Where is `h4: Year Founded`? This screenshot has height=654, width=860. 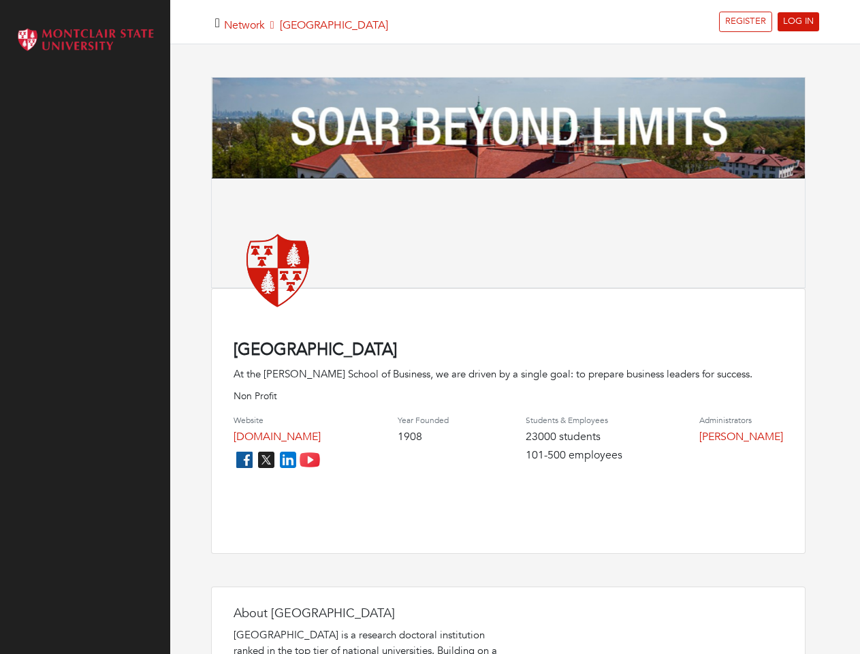
h4: Year Founded is located at coordinates (423, 420).